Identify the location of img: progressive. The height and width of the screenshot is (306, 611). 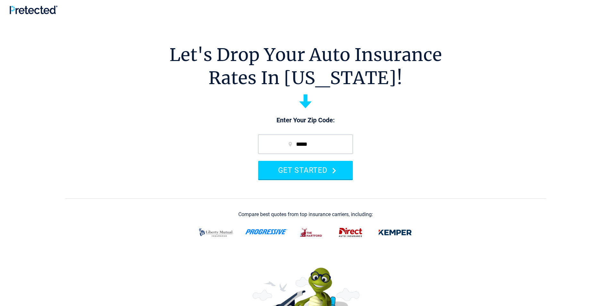
(266, 231).